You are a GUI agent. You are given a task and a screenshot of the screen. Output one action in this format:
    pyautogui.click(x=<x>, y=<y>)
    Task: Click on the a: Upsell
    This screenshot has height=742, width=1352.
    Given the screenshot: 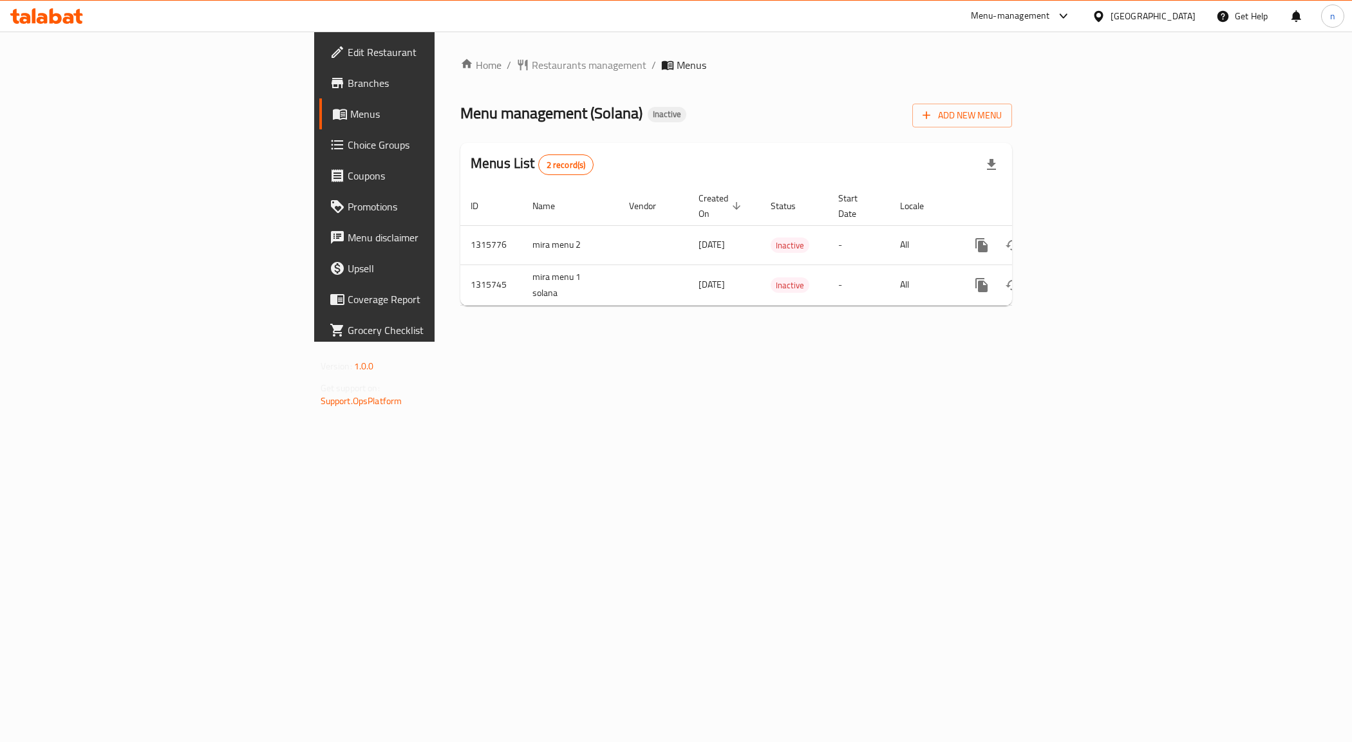 What is the action you would take?
    pyautogui.click(x=430, y=269)
    